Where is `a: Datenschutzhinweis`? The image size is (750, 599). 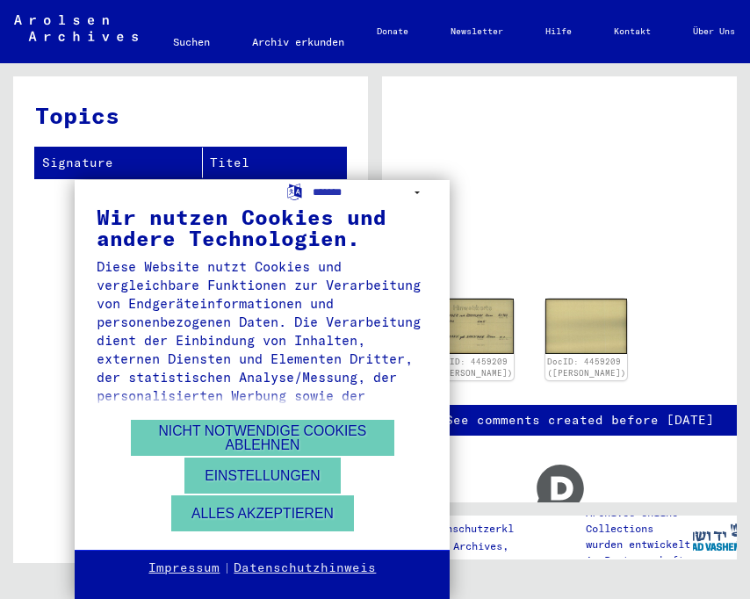
a: Datenschutzhinweis is located at coordinates (305, 568).